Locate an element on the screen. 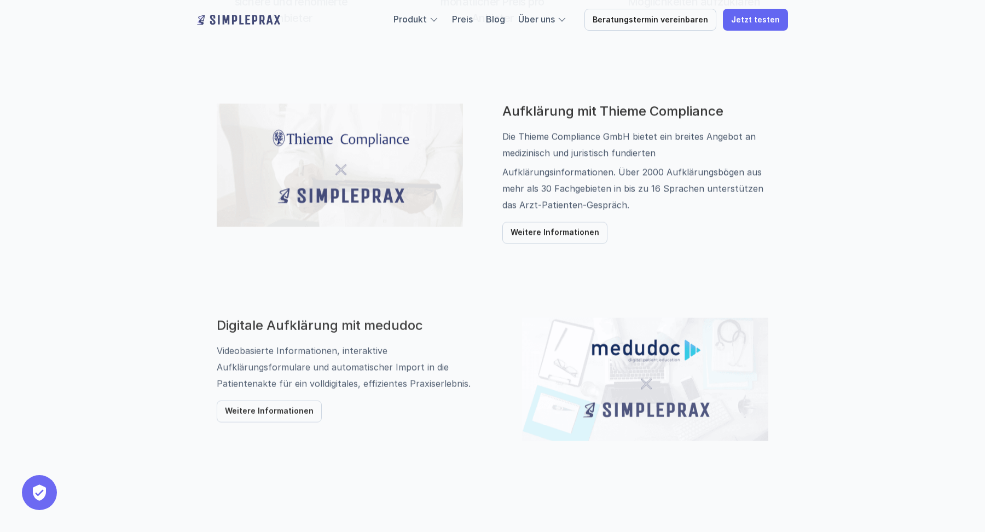  a: Jetzt testen is located at coordinates (755, 20).